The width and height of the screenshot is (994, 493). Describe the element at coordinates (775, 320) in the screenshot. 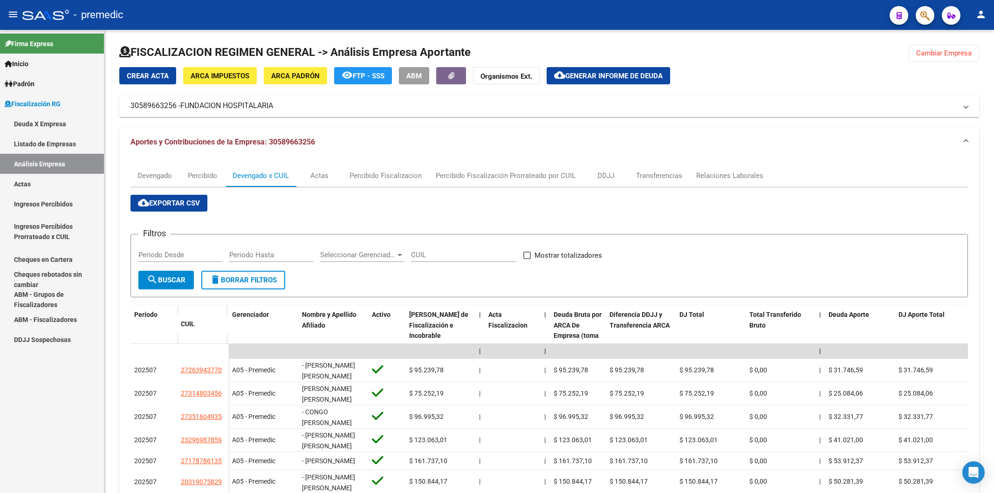

I see `span: Total Transferido Bruto` at that location.